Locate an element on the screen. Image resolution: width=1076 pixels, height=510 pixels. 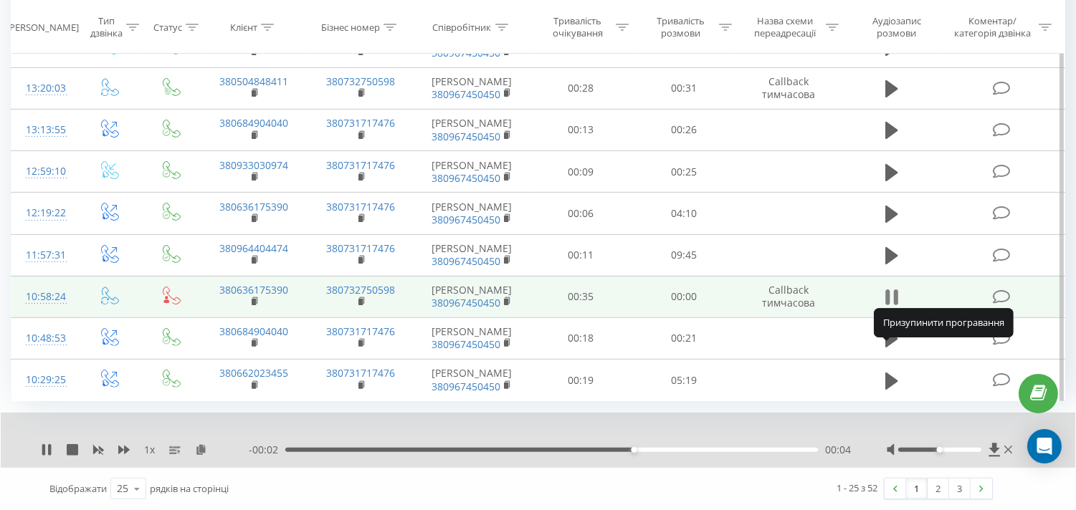
td: 00:11 is located at coordinates (581, 255).